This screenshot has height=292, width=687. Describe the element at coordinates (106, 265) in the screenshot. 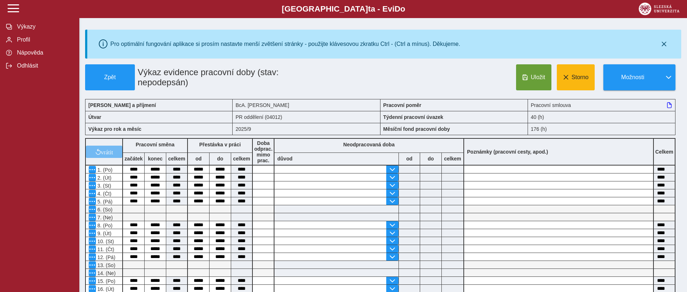

I see `span: 13. (So)` at that location.